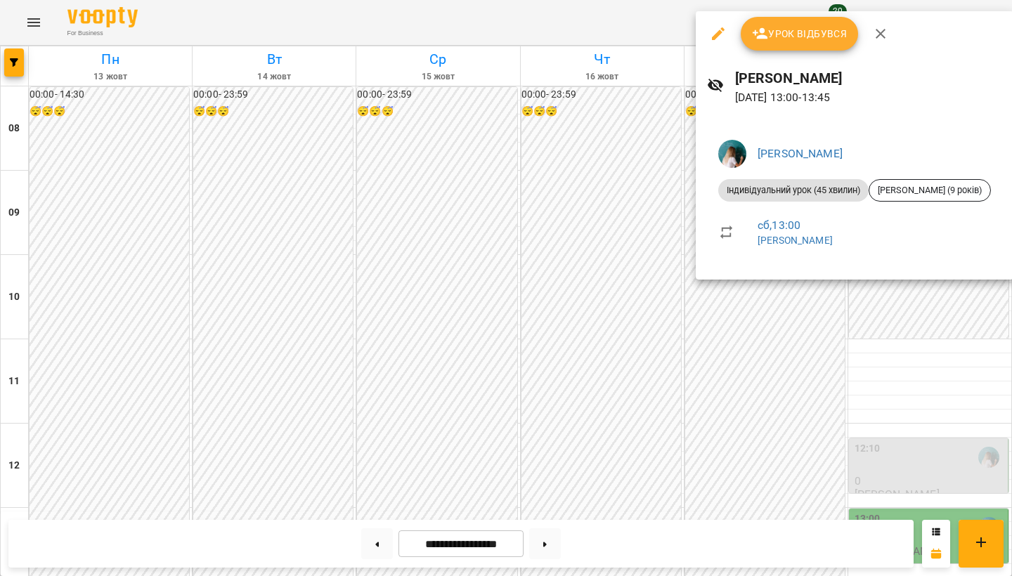 Image resolution: width=1012 pixels, height=576 pixels. What do you see at coordinates (793, 190) in the screenshot?
I see `span: Індивідуальний урок (45 хвилин)` at bounding box center [793, 190].